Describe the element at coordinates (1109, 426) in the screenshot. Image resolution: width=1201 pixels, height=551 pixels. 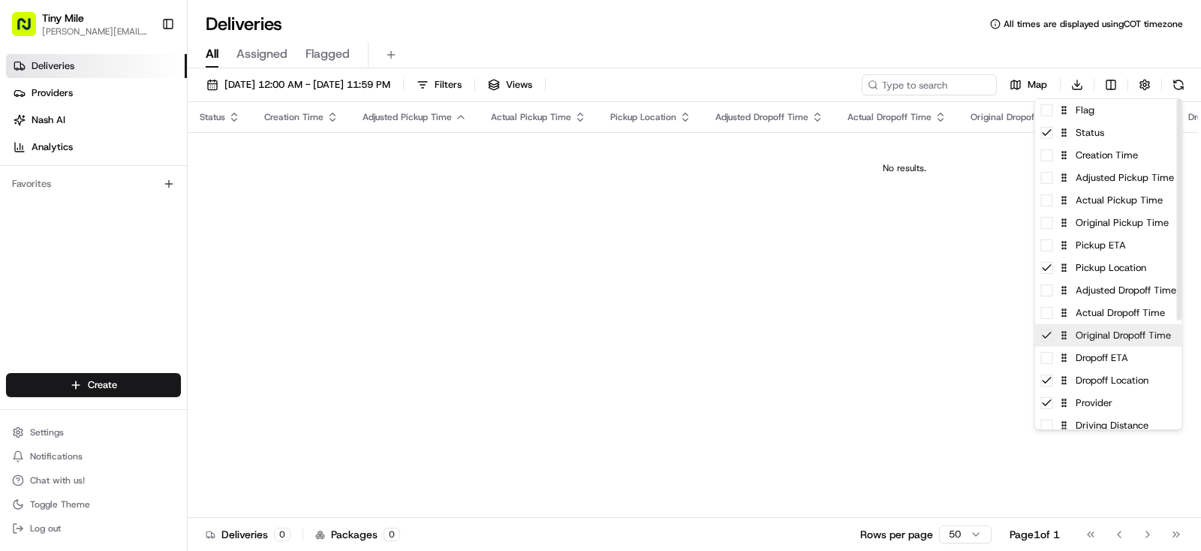
I see `div: Driving Distance` at that location.